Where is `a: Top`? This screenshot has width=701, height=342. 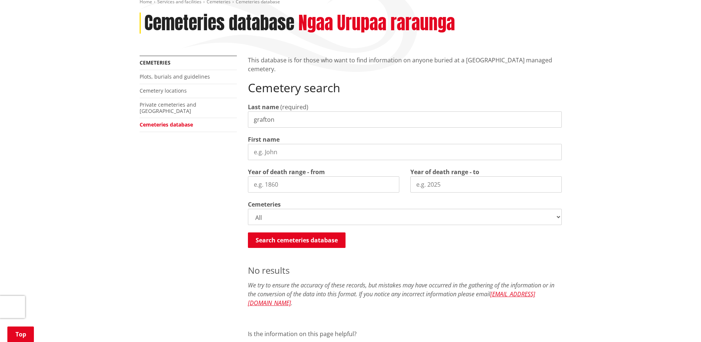
a: Top is located at coordinates (21, 334).